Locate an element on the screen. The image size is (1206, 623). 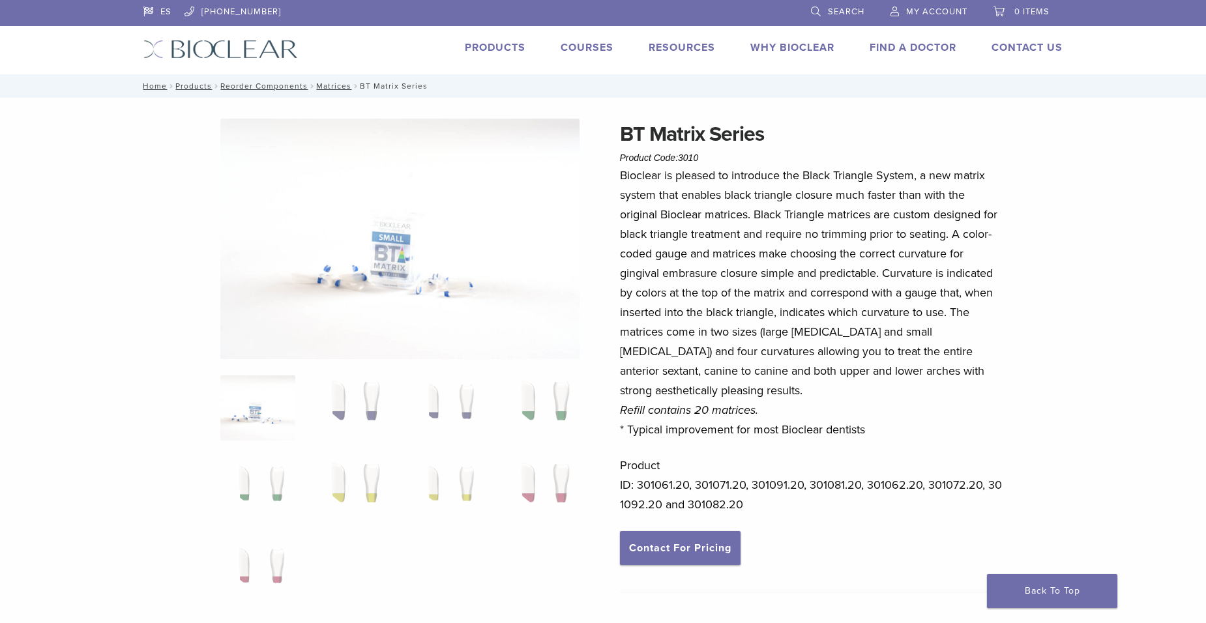
nav: BT Matrix Series is located at coordinates (603, 86).